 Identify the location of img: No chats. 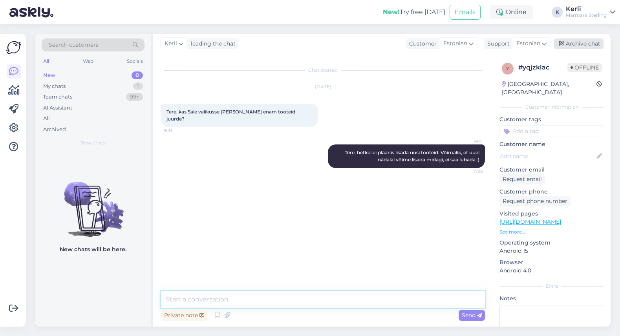
(93, 203).